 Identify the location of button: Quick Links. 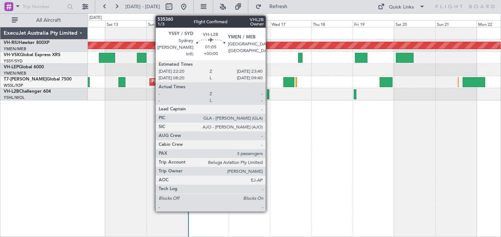
(401, 7).